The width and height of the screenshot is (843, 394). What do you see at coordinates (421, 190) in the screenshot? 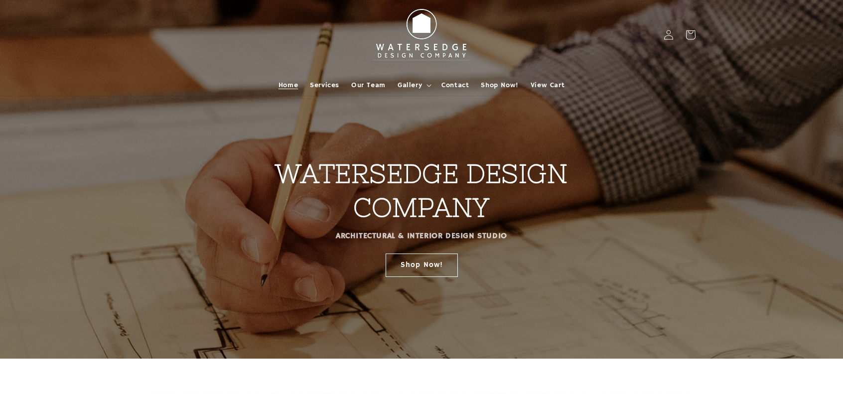
I see `strong: WATERSEDGE DESIGN COMPANY` at bounding box center [421, 190].